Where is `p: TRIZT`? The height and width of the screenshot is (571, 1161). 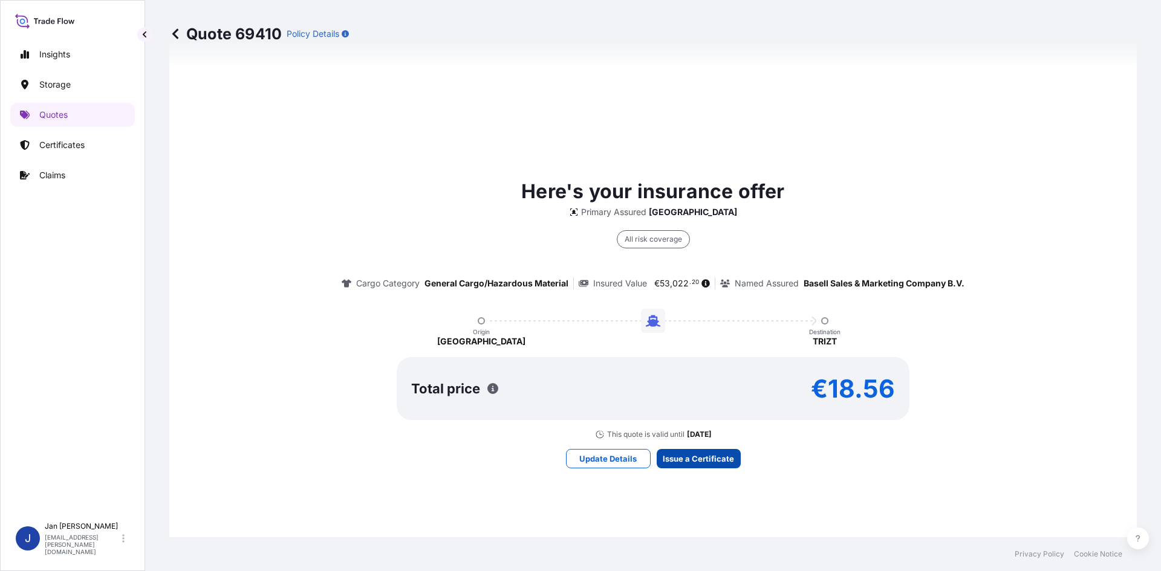 p: TRIZT is located at coordinates (825, 342).